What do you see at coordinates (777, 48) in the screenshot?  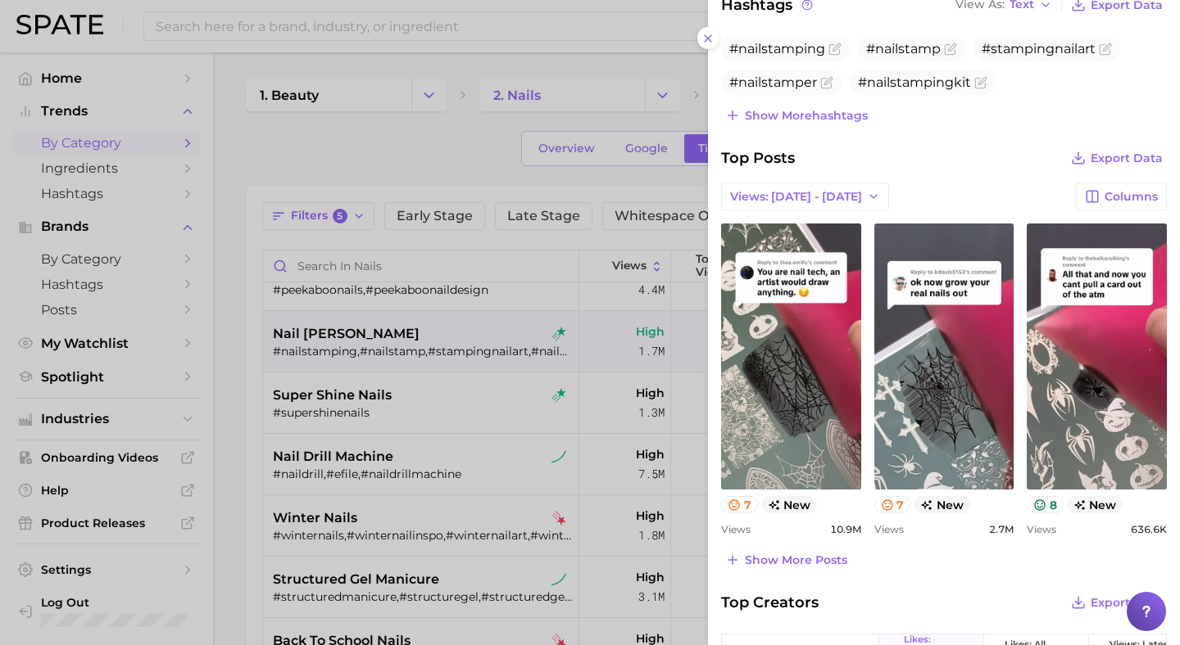 I see `span: #nailstamping` at bounding box center [777, 48].